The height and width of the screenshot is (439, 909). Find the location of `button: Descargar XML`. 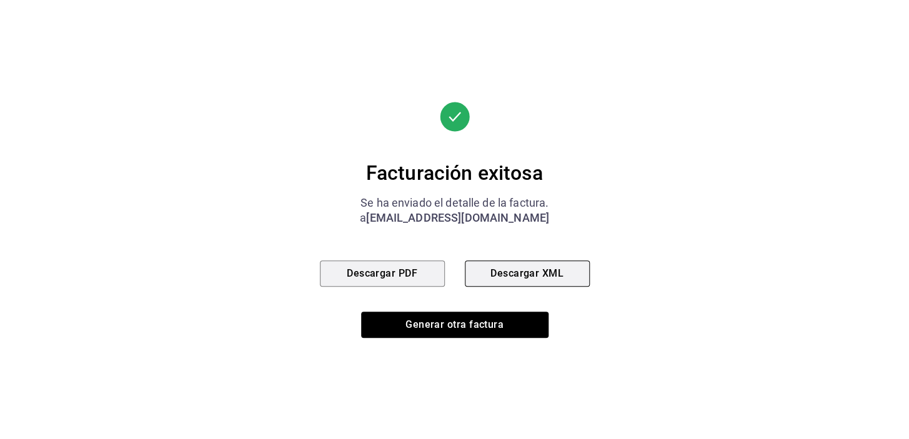

button: Descargar XML is located at coordinates (527, 274).